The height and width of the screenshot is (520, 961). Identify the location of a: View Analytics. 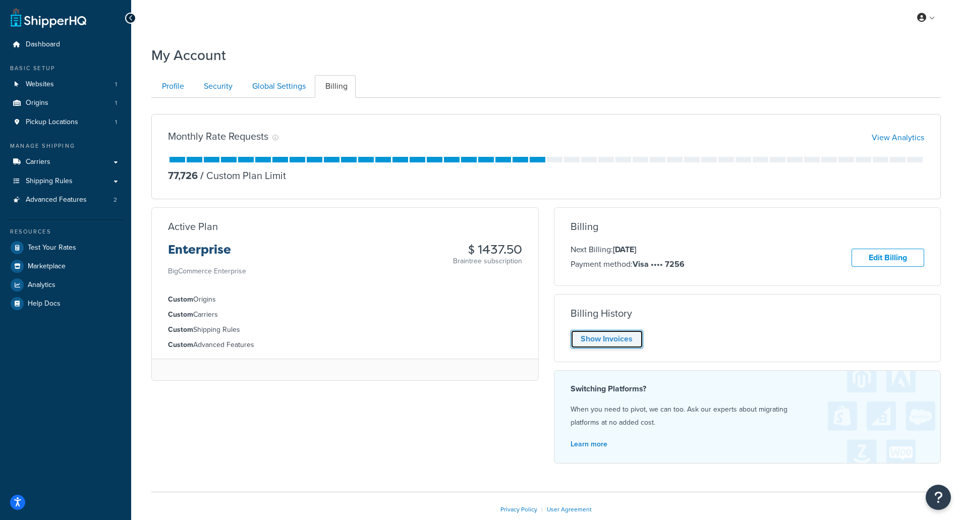
(898, 137).